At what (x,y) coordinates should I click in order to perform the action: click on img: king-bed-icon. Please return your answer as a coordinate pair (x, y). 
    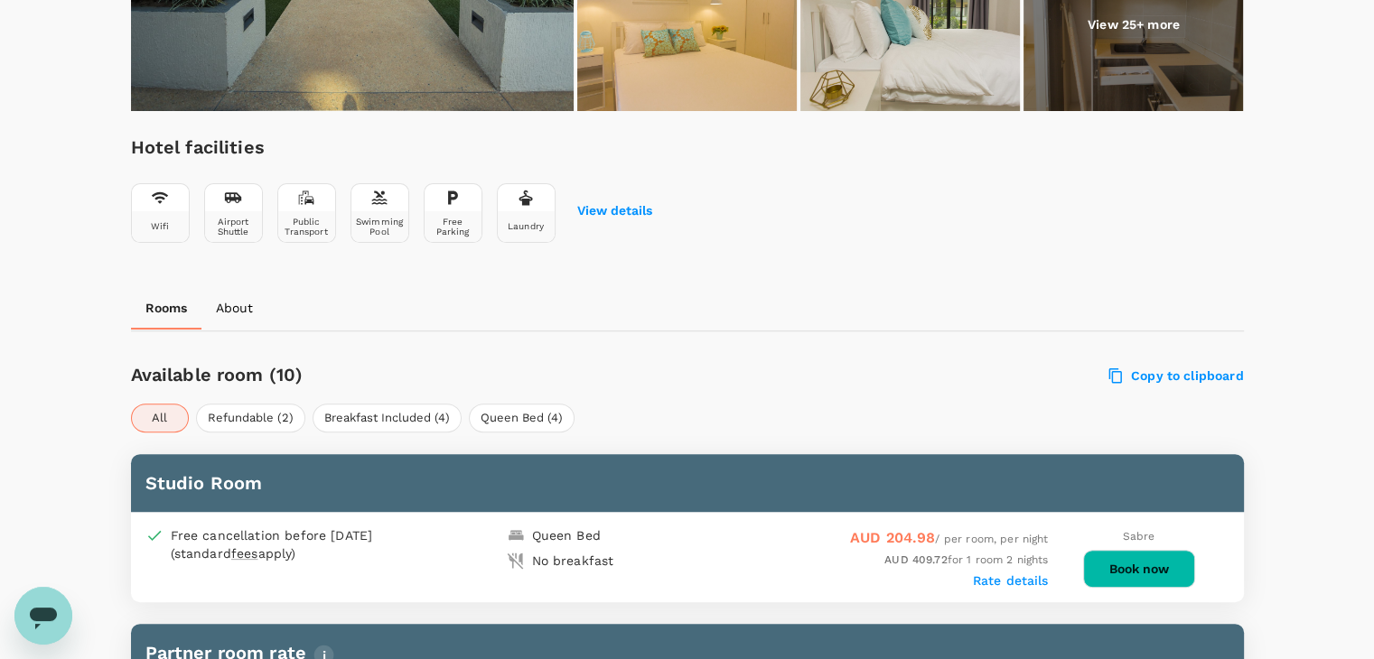
    Looking at the image, I should click on (516, 536).